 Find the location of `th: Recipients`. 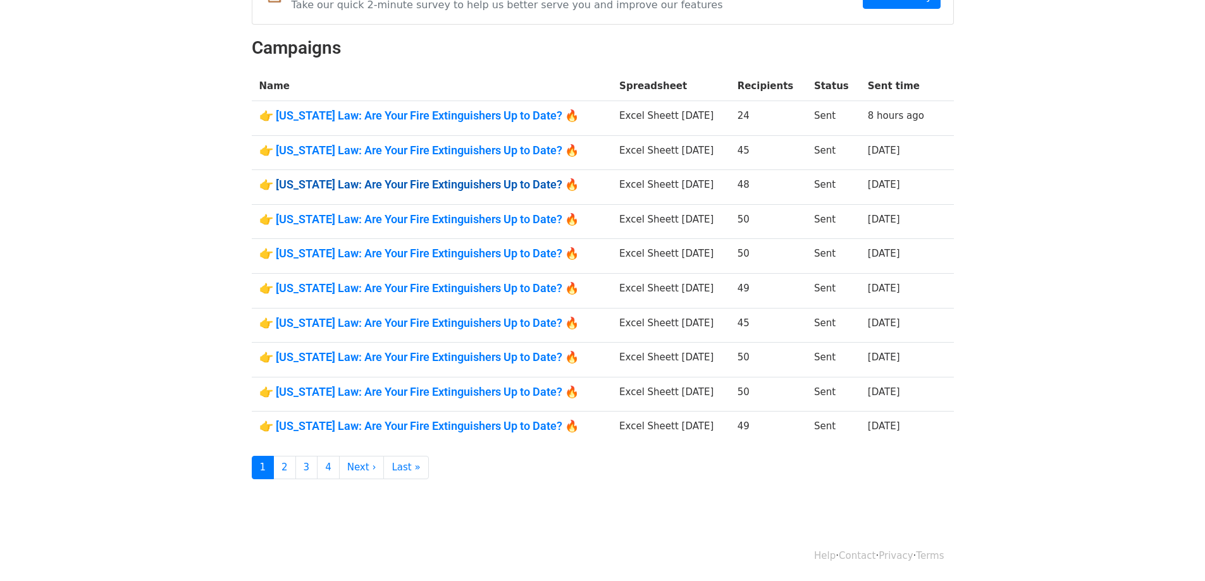

th: Recipients is located at coordinates (768, 86).